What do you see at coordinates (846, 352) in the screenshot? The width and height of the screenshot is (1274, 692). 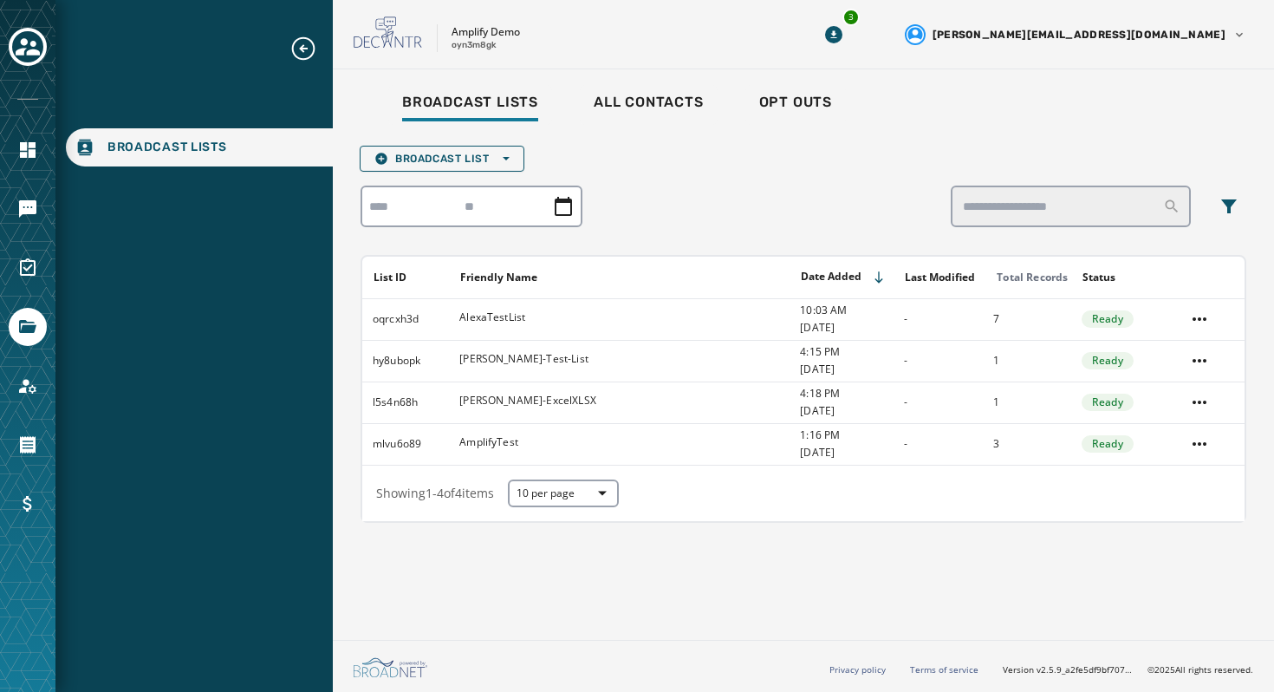 I see `span: 4:15 PM` at bounding box center [846, 352].